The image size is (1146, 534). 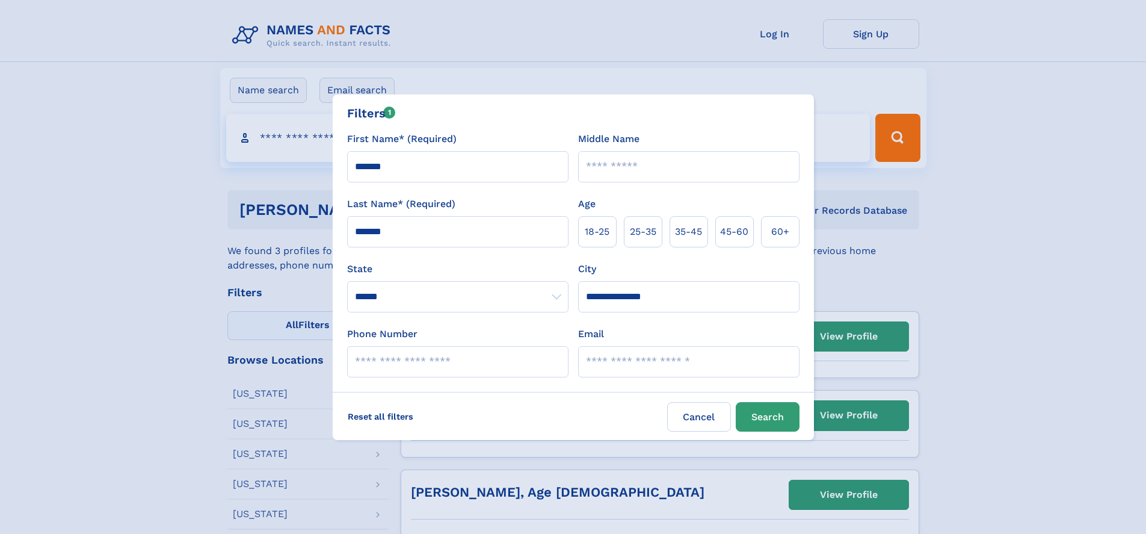 What do you see at coordinates (401, 204) in the screenshot?
I see `label: Last Name* (Required)` at bounding box center [401, 204].